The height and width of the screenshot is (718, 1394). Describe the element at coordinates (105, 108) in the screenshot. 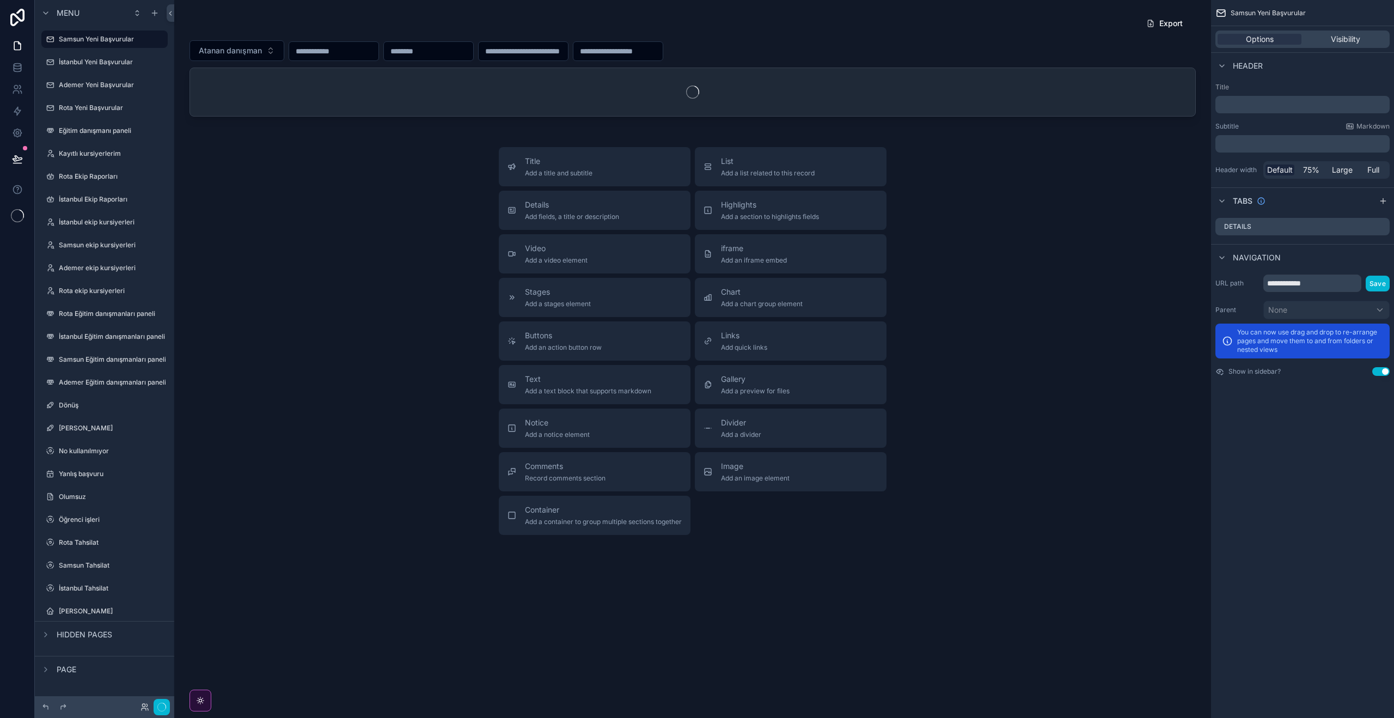

I see `a: Rota Yeni Başvurular` at that location.